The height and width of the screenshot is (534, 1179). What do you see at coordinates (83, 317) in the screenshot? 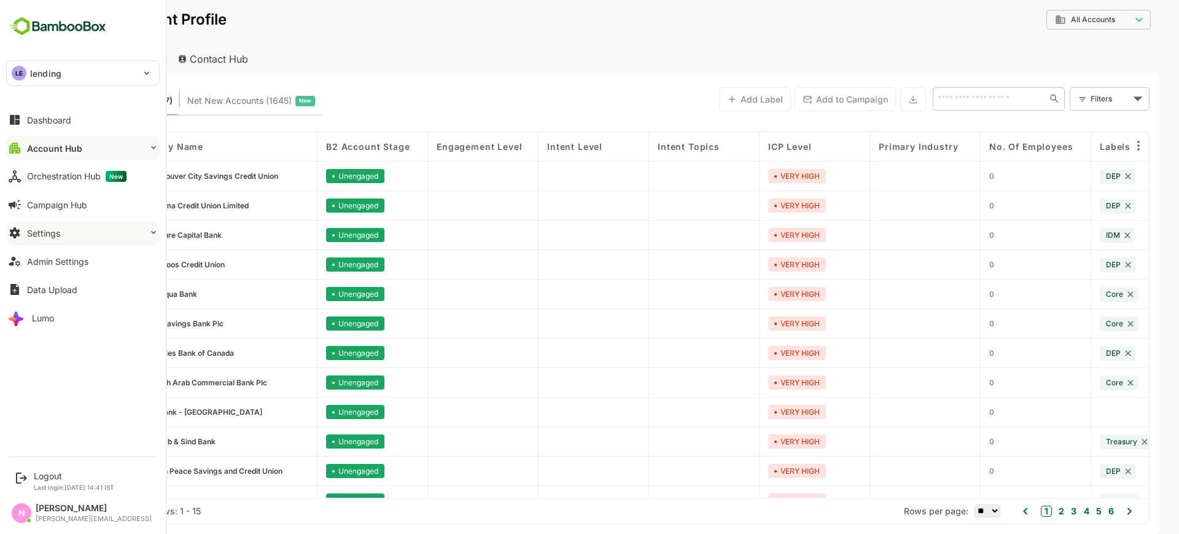
I see `button: Lumo` at bounding box center [83, 317].